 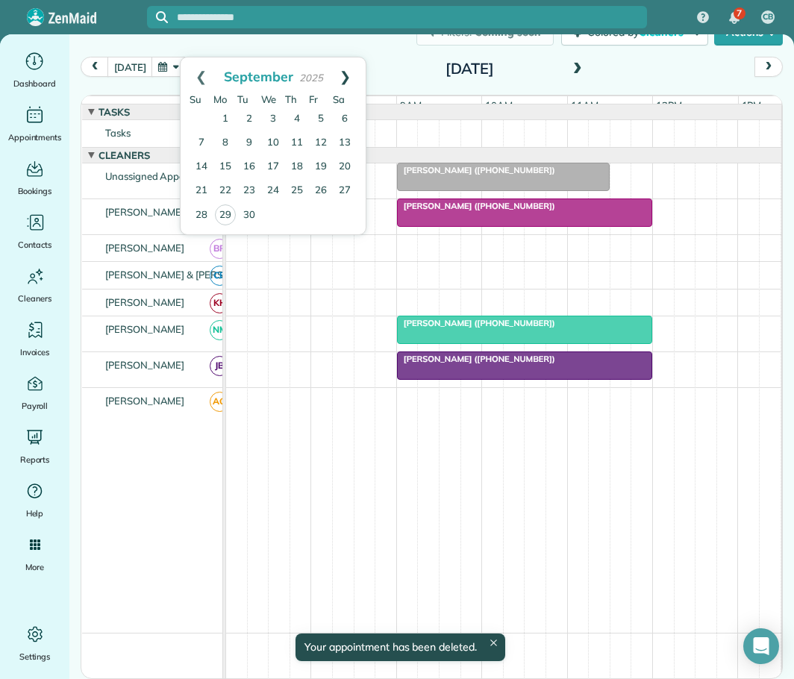 I want to click on a: 22, so click(x=225, y=191).